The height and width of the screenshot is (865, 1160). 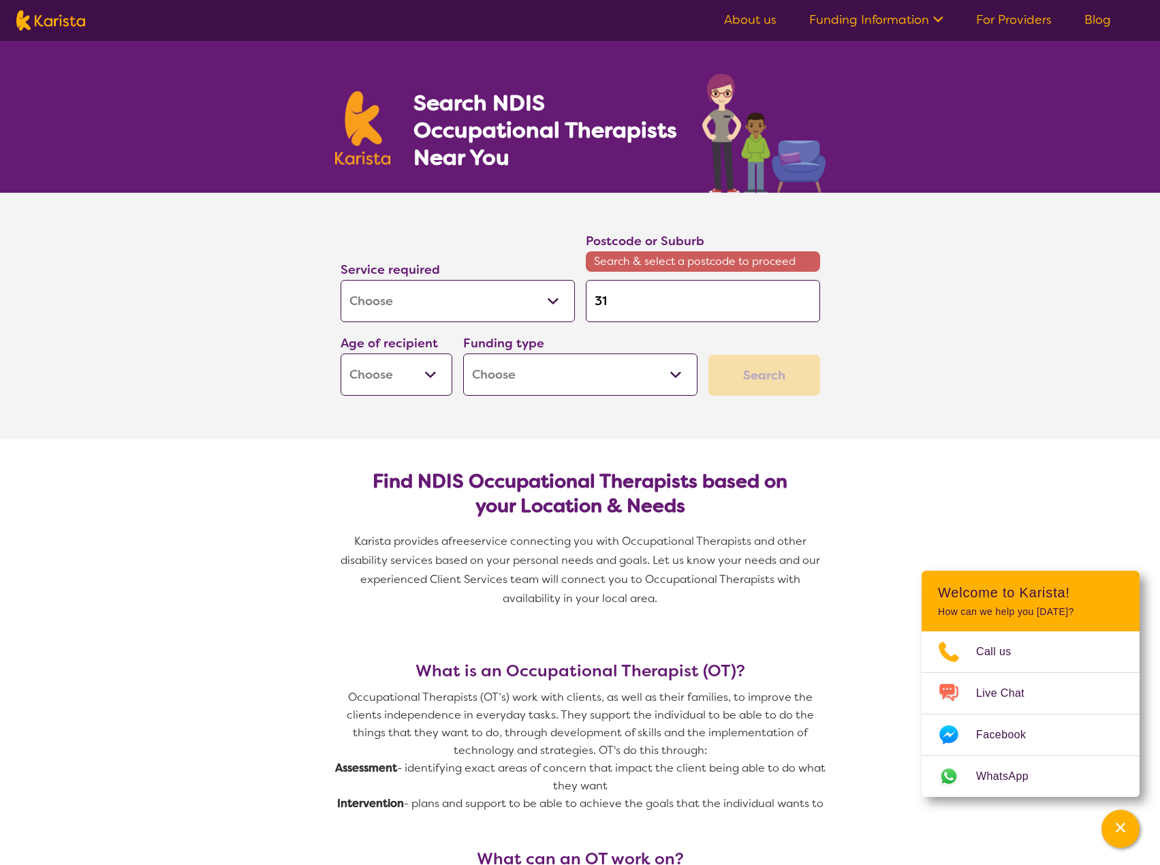 I want to click on span: service connecting you with Occupational Therapists and other disability services based on your p..., so click(x=582, y=570).